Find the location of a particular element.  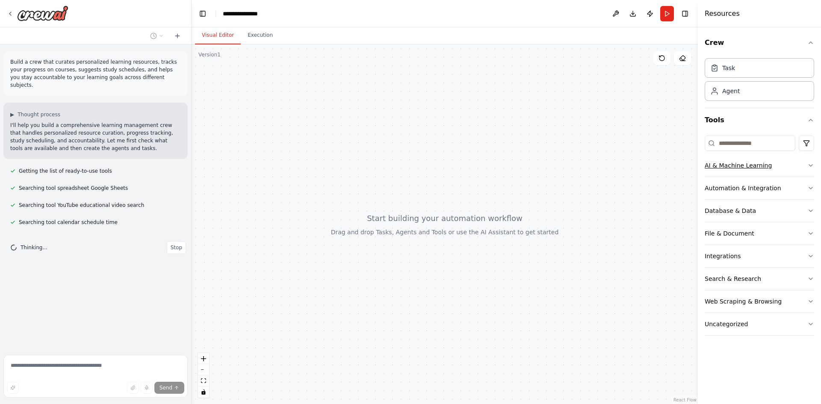

div: Crew is located at coordinates (759, 81).